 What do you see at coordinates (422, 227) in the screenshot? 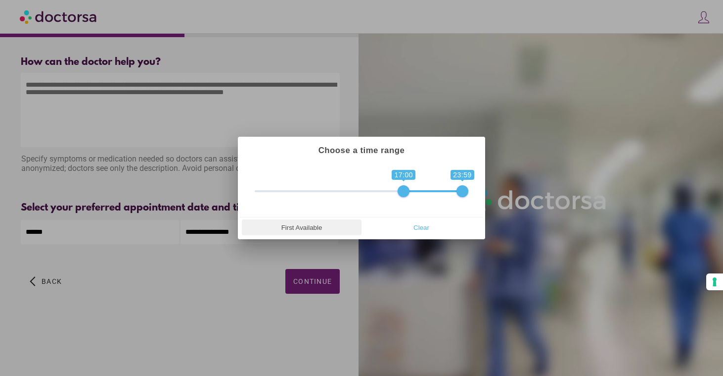
I see `span: Clear` at bounding box center [422, 227].